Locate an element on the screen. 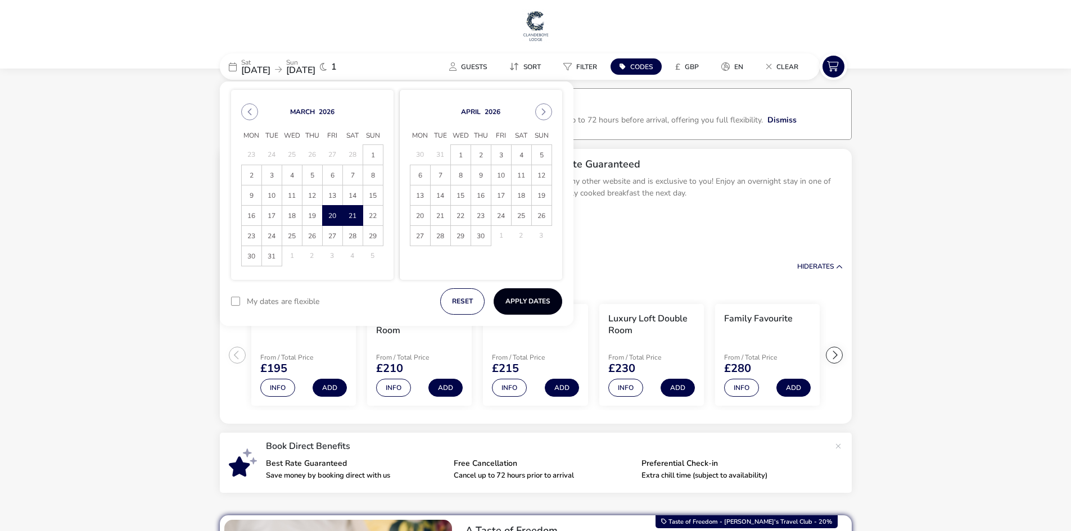 The height and width of the screenshot is (531, 1071). label: My dates are flexible is located at coordinates (283, 302).